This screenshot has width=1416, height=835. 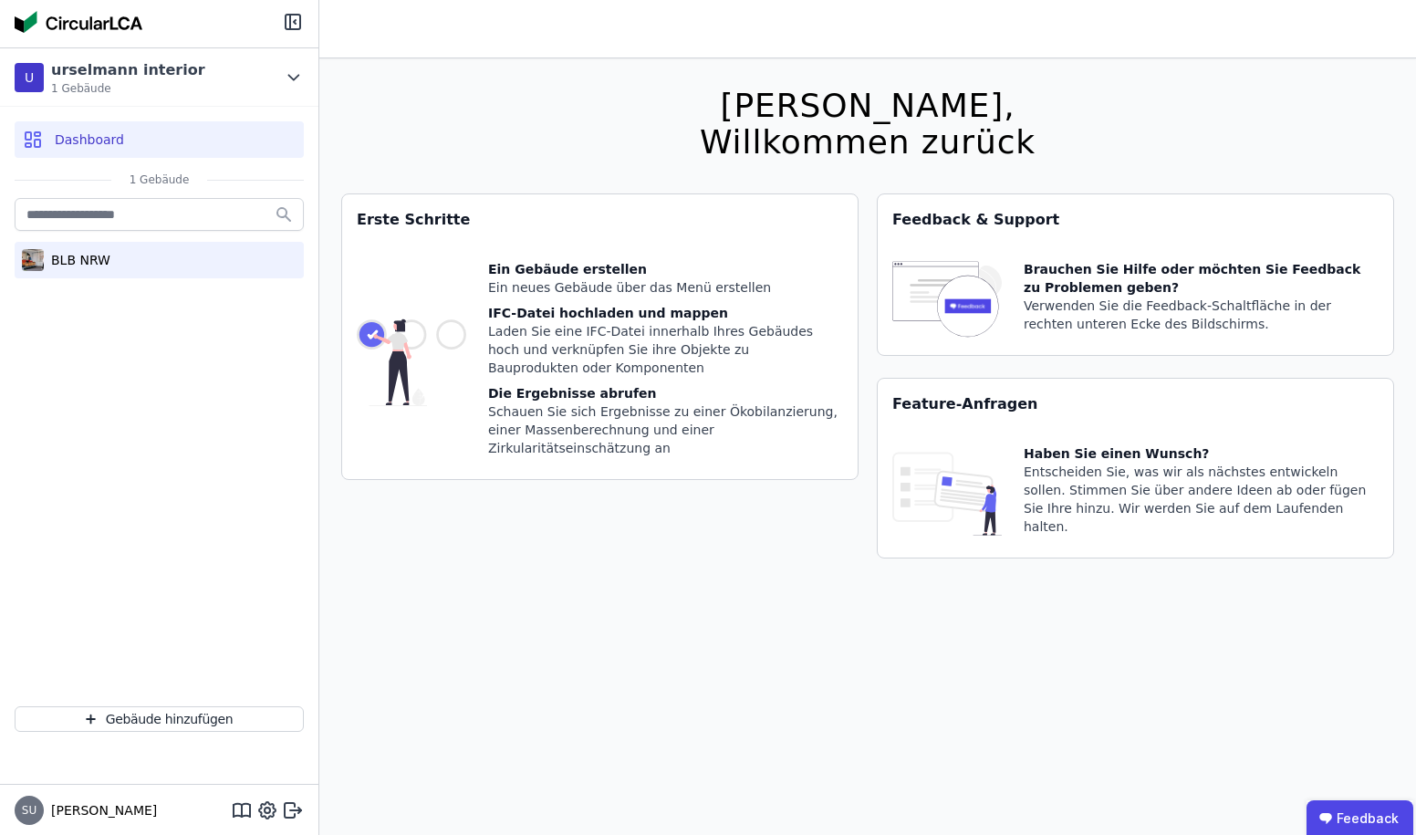 What do you see at coordinates (947, 493) in the screenshot?
I see `img: feature_request_tile-UiXE1qGU.svg` at bounding box center [947, 493].